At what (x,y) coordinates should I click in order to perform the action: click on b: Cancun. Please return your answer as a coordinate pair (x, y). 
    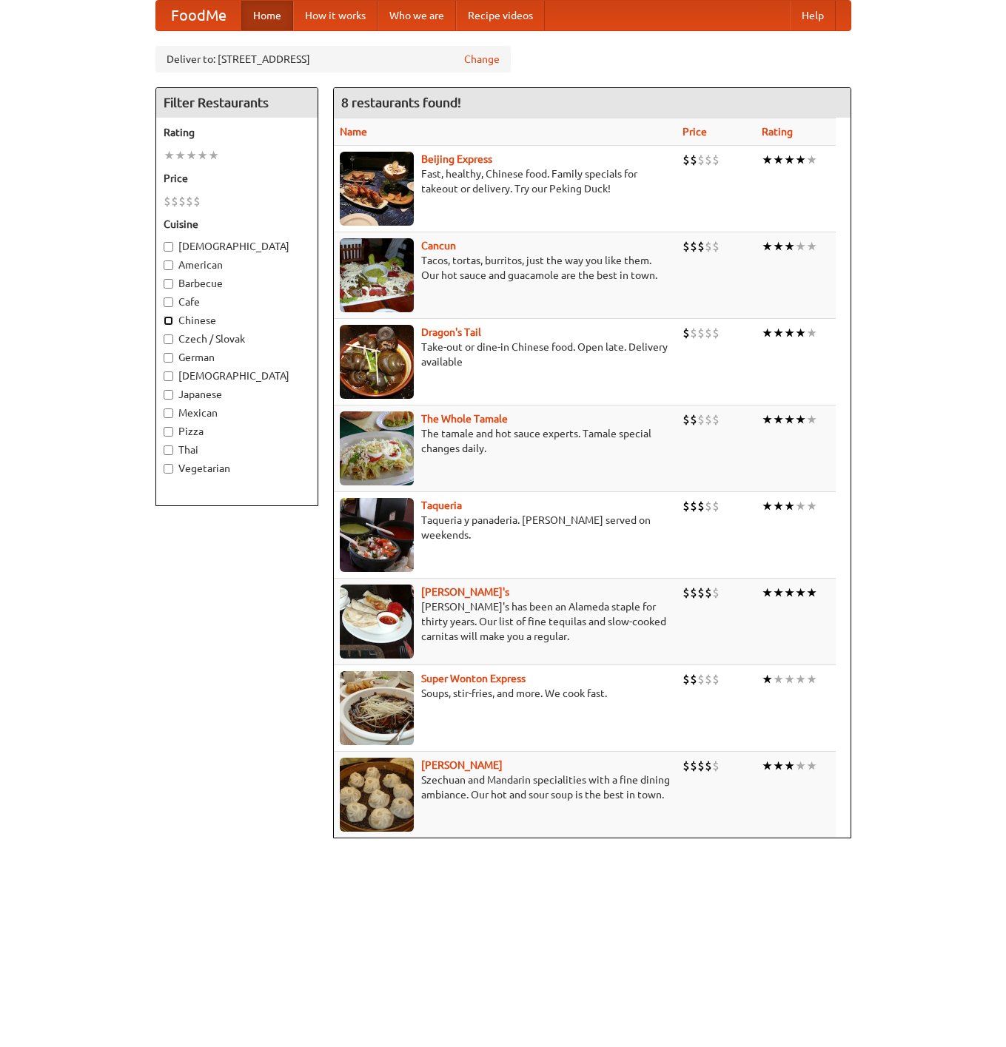
    Looking at the image, I should click on (438, 246).